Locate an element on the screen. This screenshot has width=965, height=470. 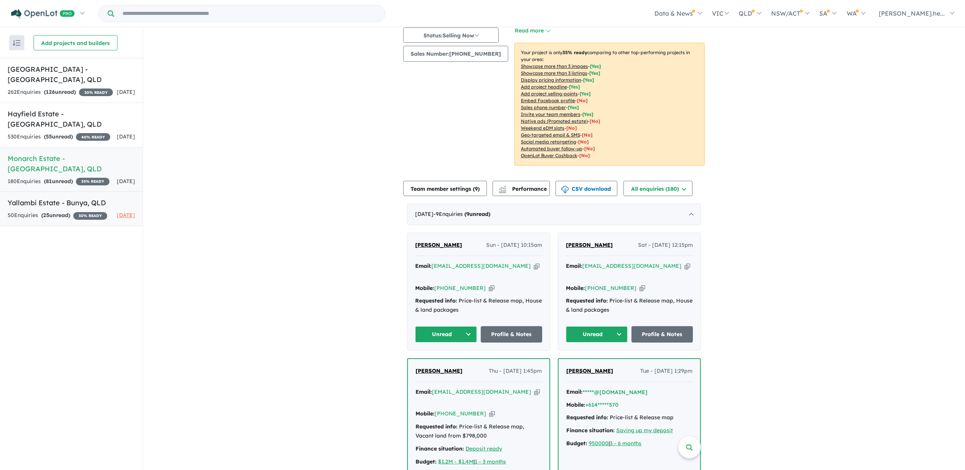
button: All enquiries (180) is located at coordinates (658, 189).